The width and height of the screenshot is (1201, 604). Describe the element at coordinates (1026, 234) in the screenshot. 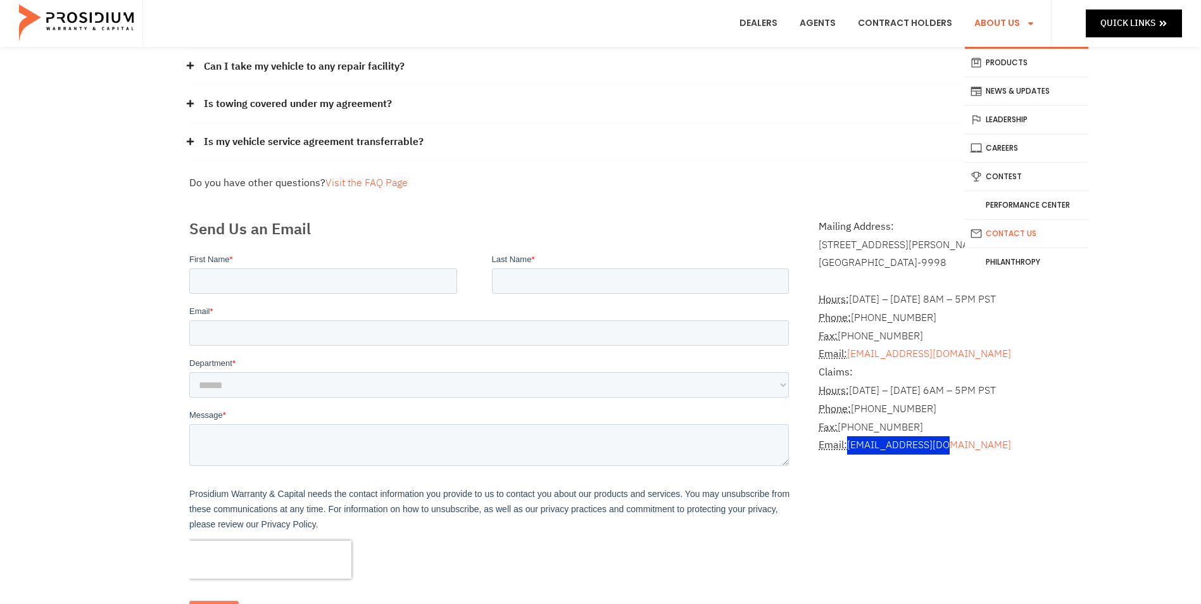

I see `a: Contact Us` at that location.